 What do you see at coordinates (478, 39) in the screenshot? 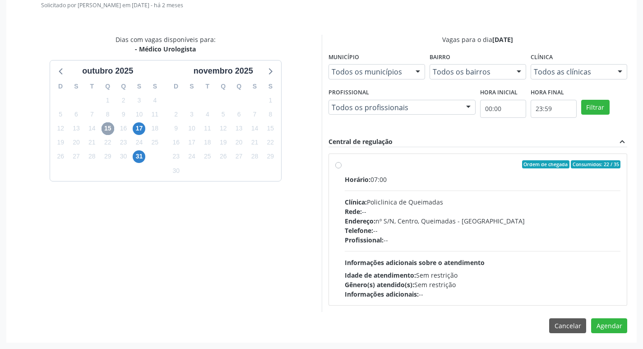
I see `div: Vagas para o dia` at bounding box center [478, 39].